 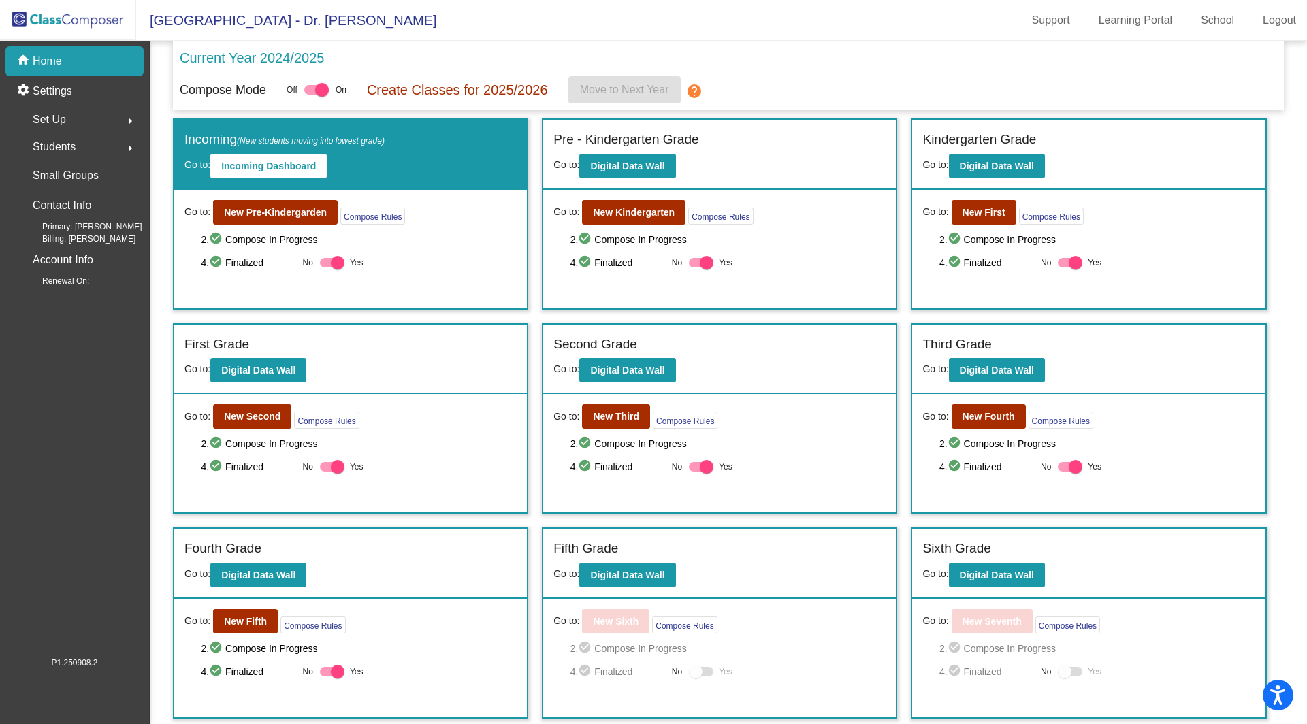 I want to click on b: New Seventh, so click(x=992, y=622).